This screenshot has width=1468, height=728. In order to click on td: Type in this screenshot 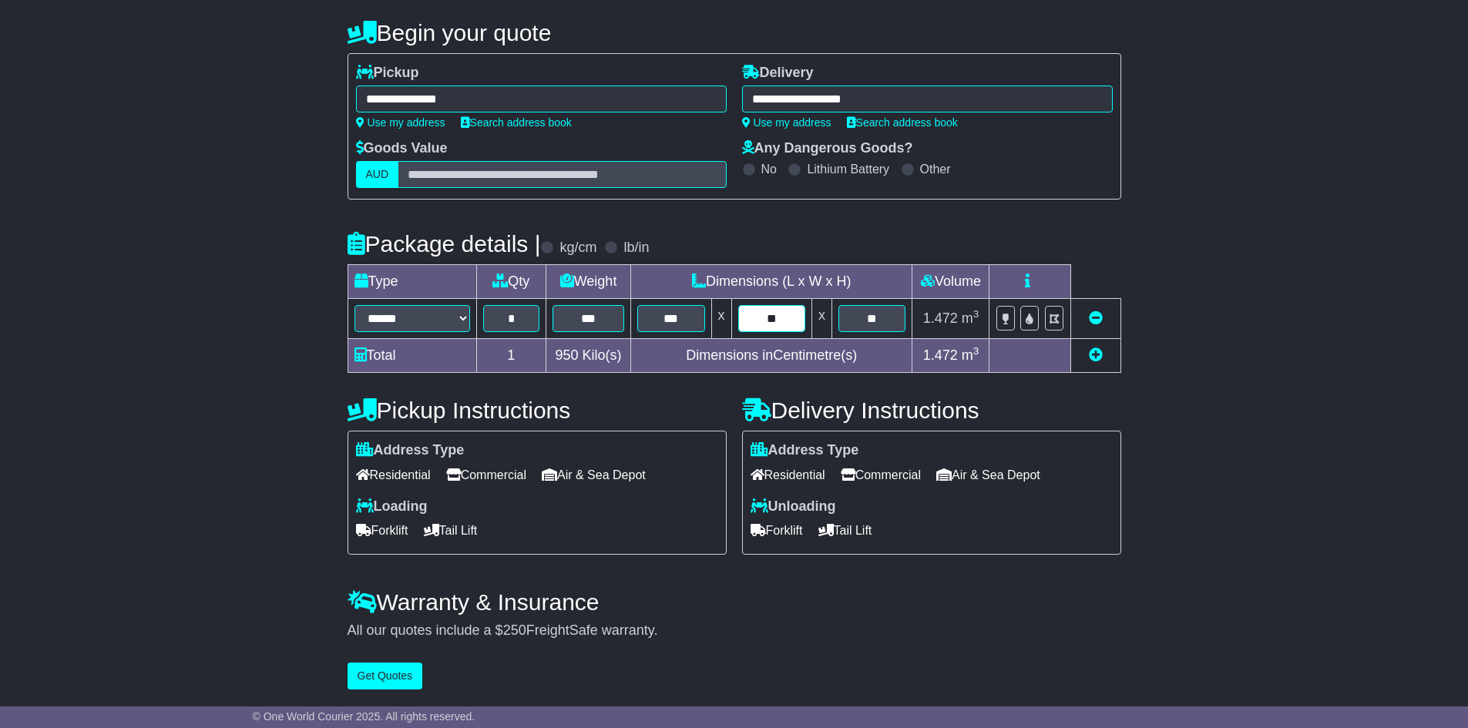, I will do `click(411, 282)`.